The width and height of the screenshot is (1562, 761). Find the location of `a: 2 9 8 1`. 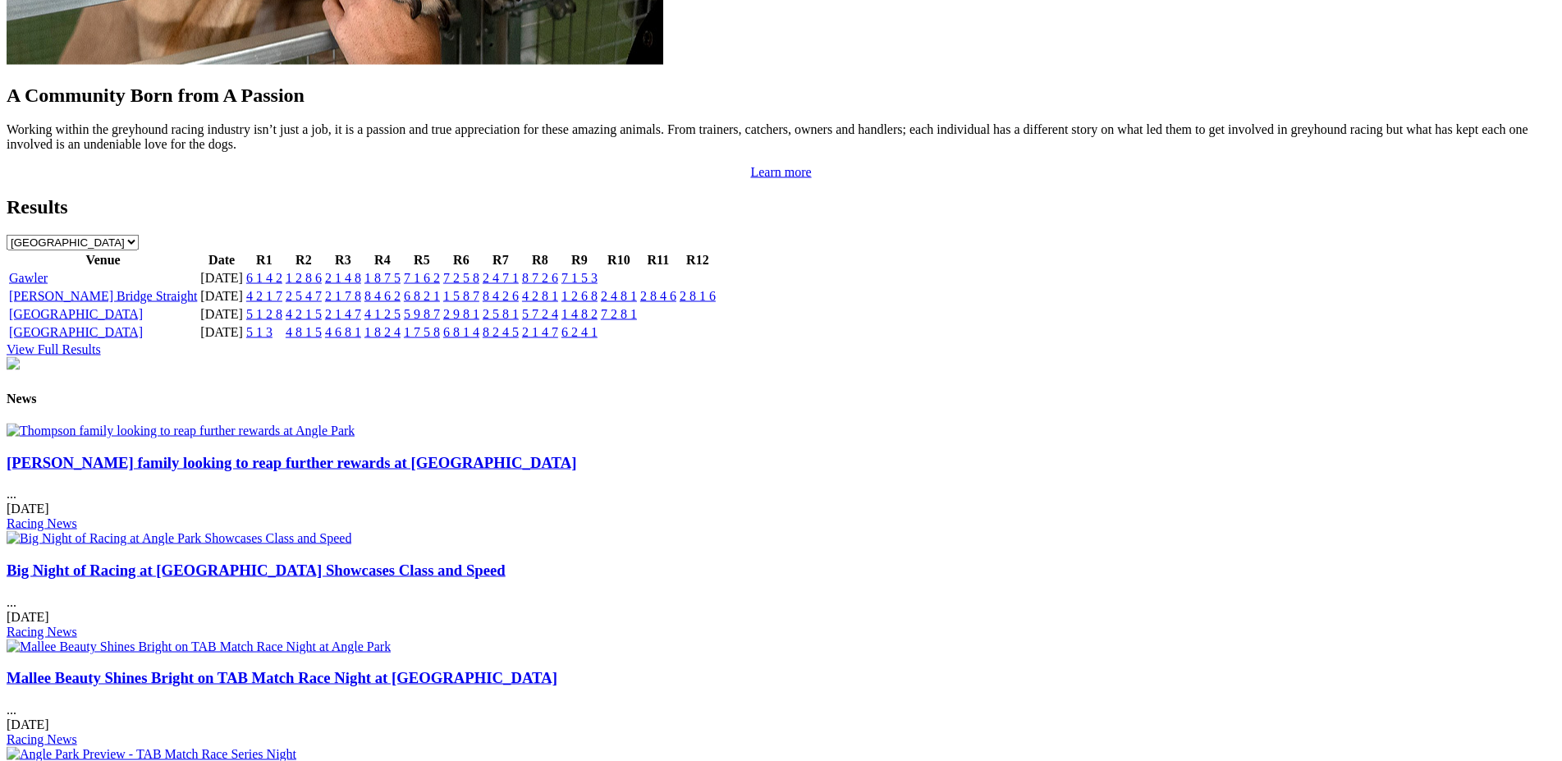

a: 2 9 8 1 is located at coordinates (461, 314).